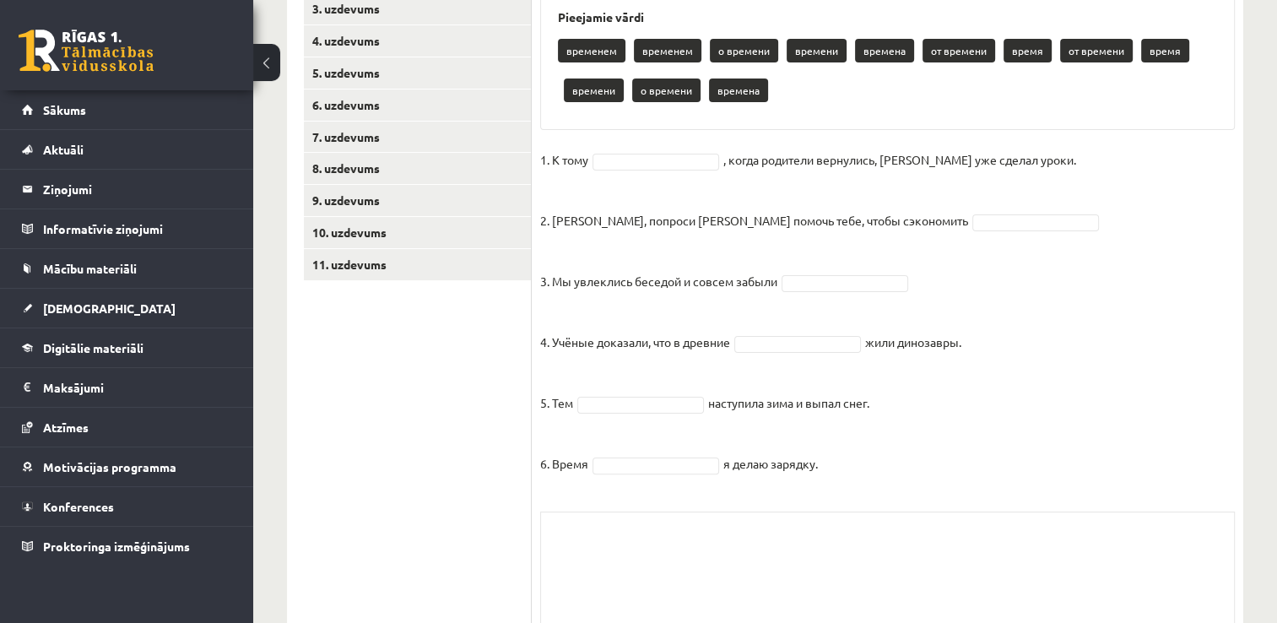  I want to click on p: 3. Мы увлеклись беседой и совсем забыли, so click(658, 268).